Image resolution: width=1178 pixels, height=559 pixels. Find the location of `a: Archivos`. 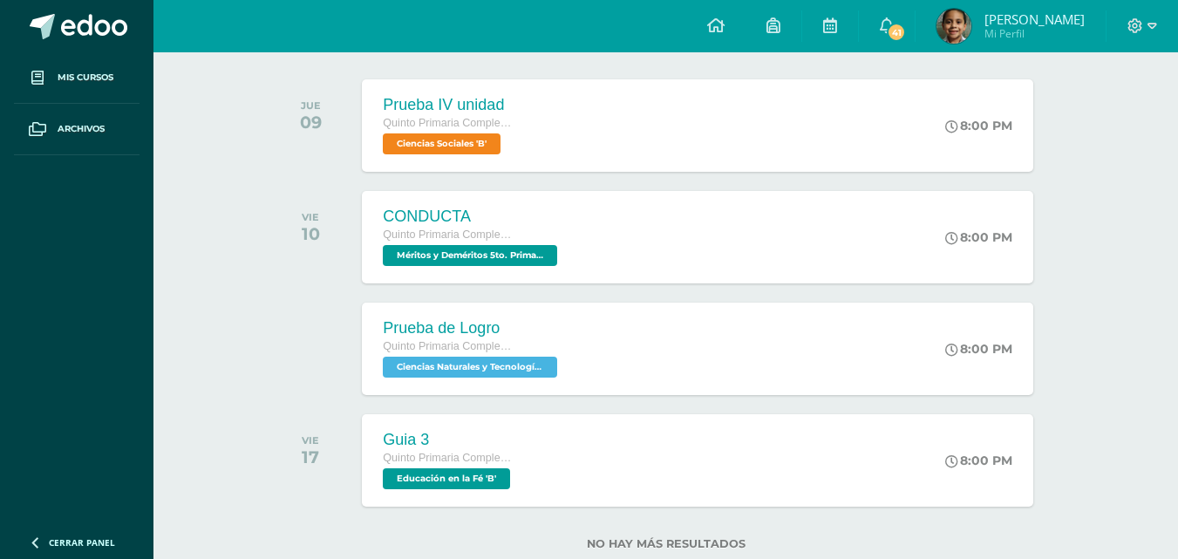

a: Archivos is located at coordinates (77, 129).